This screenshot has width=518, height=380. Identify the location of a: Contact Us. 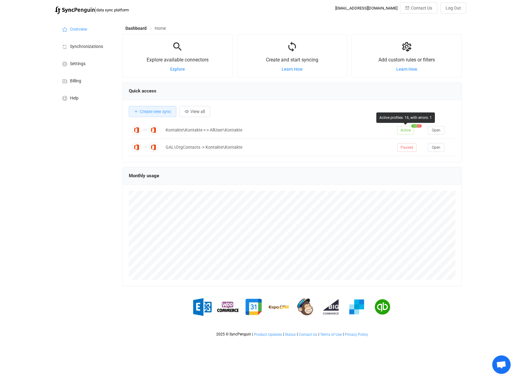
(308, 334).